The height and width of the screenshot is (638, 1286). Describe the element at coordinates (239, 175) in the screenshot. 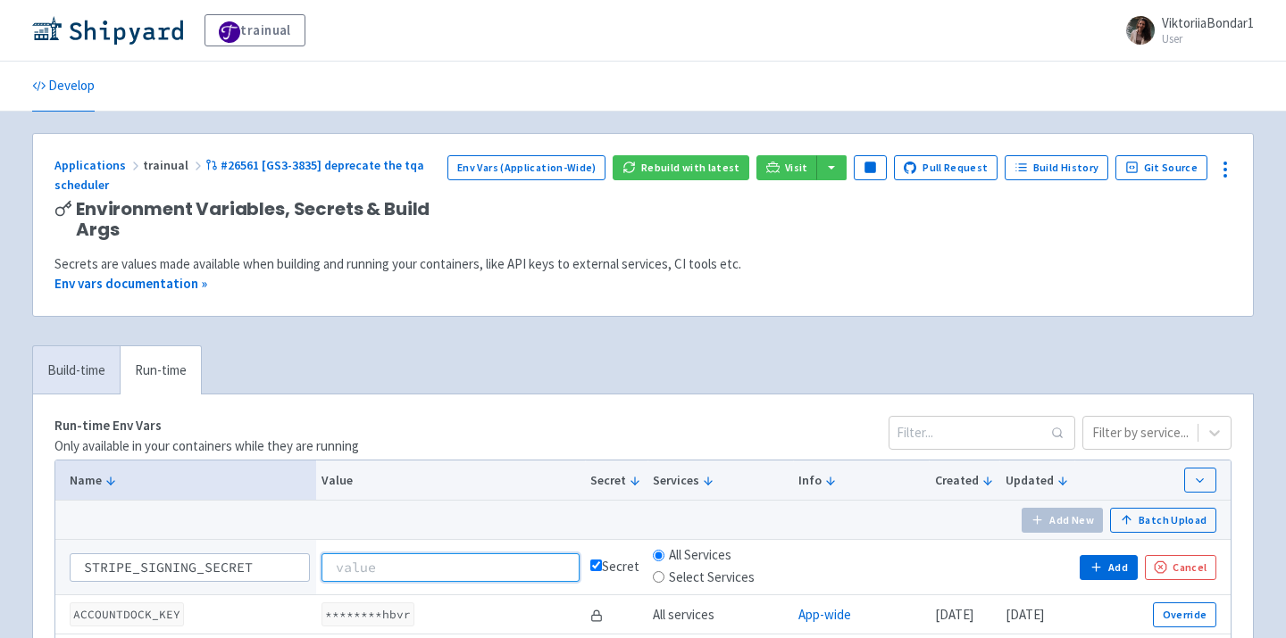

I see `a: #26561 [GS3-3835] deprecate the tqa scheduler` at that location.